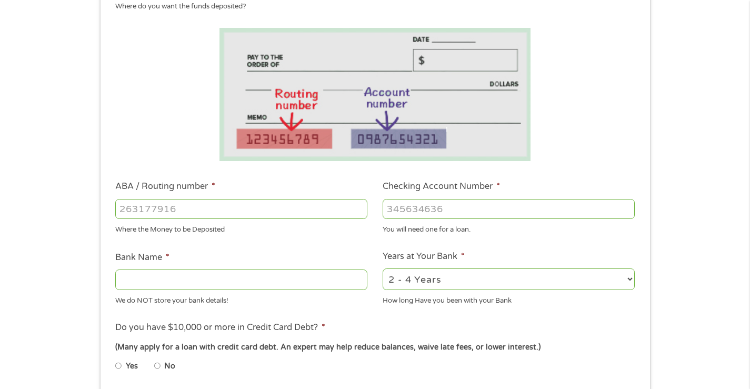 This screenshot has width=750, height=389. Describe the element at coordinates (423, 256) in the screenshot. I see `label: Years at Your Bank` at that location.